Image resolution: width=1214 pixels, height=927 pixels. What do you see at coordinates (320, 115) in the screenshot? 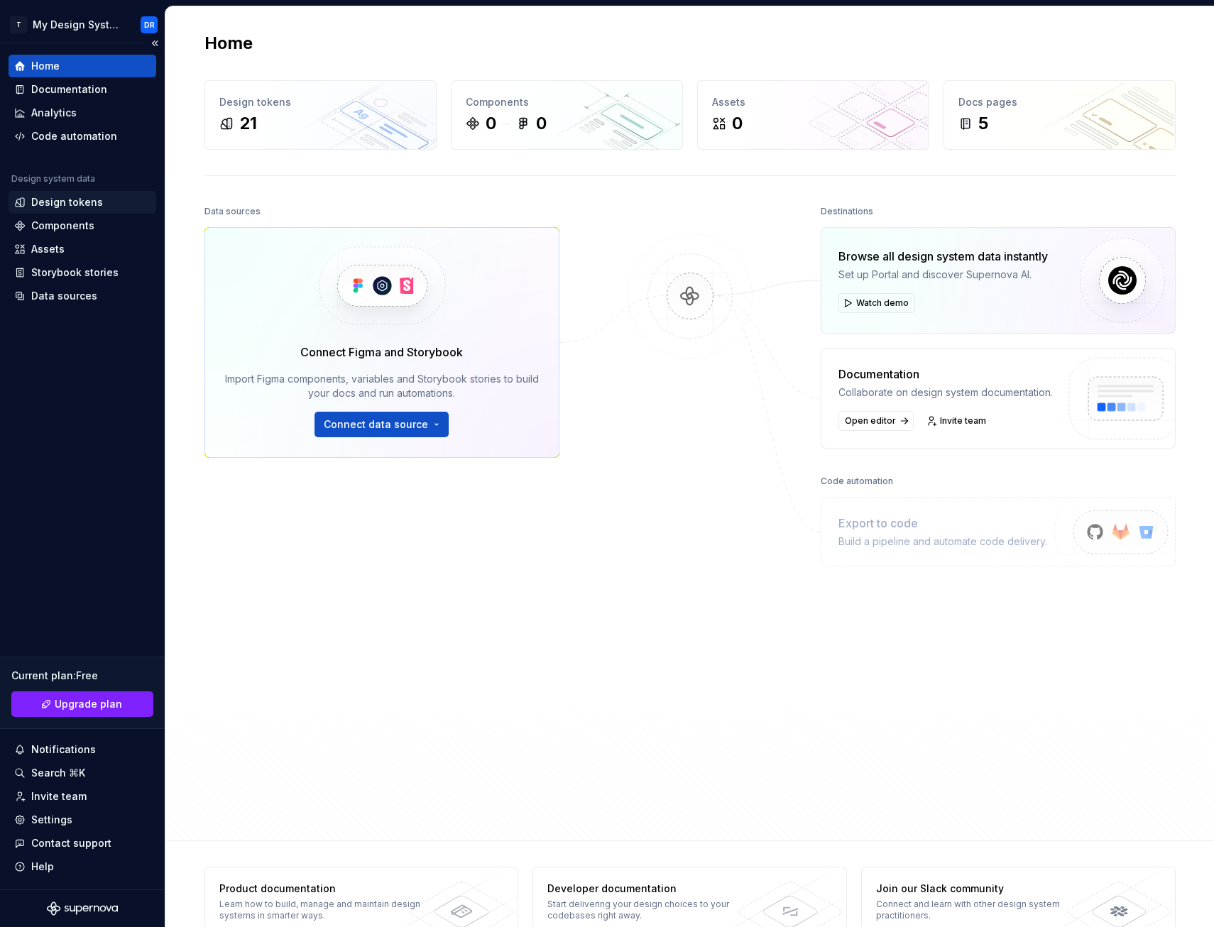
I see `a: Design tokens21` at bounding box center [320, 115].